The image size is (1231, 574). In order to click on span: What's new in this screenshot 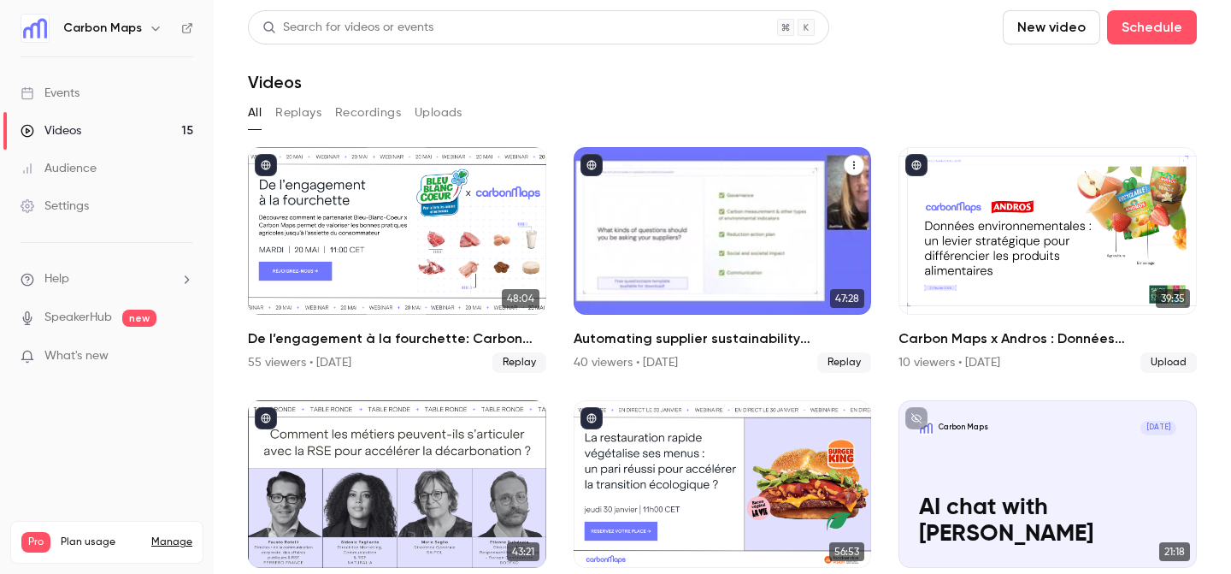, I will do `click(76, 356)`.